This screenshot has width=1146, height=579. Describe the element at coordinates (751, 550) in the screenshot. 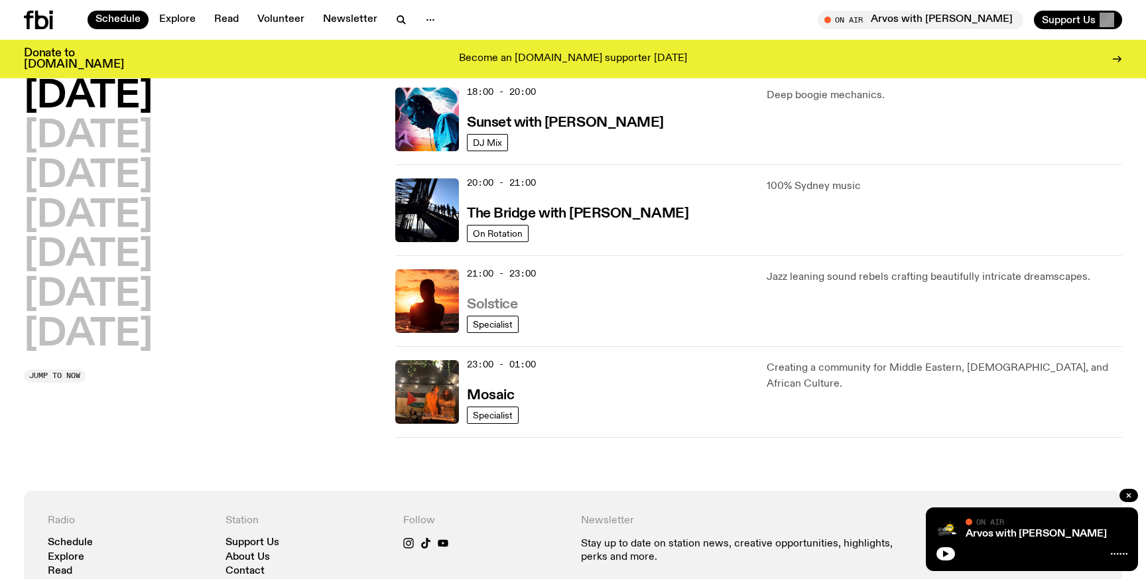

I see `p: Stay up to date on station news, creative opportunities, highlights, perks and more.` at that location.